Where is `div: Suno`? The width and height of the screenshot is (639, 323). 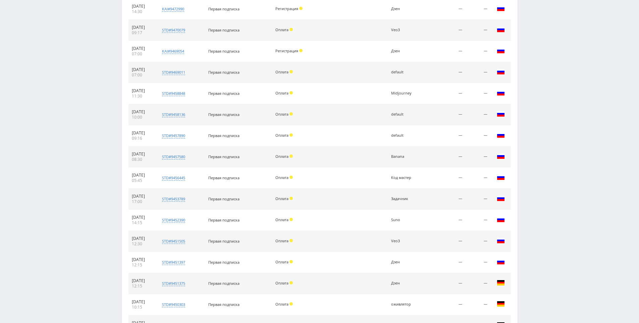
div: Suno is located at coordinates (406, 220).